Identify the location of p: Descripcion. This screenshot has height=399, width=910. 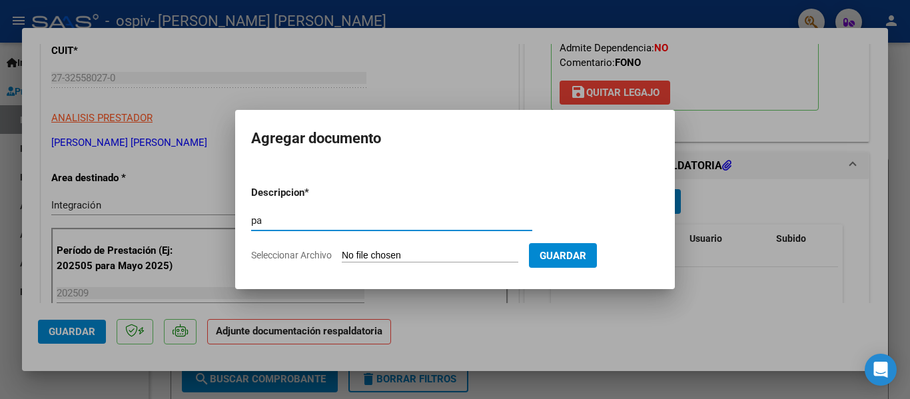
(313, 193).